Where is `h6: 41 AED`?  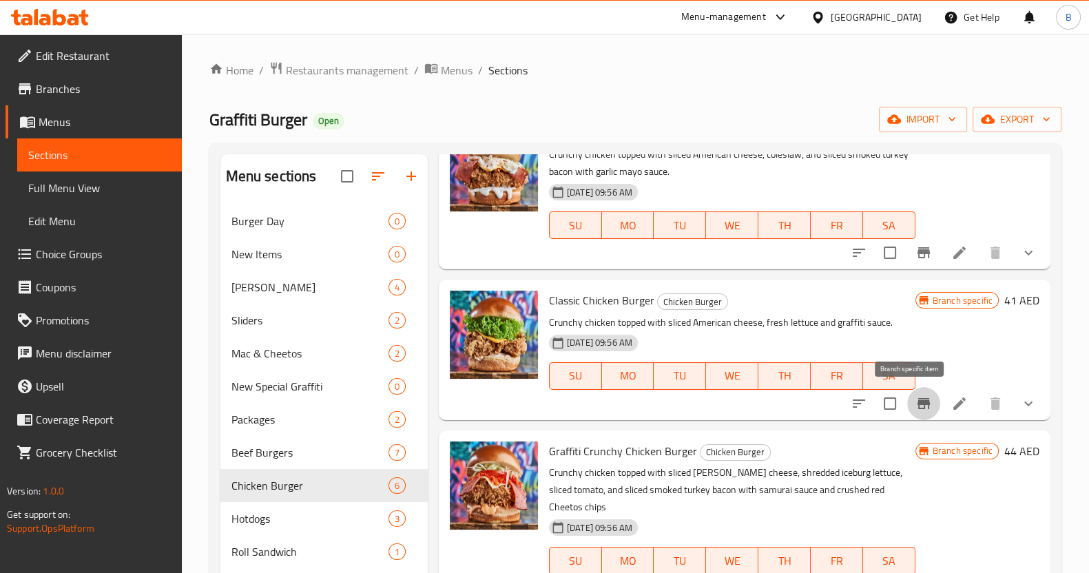 h6: 41 AED is located at coordinates (1022, 300).